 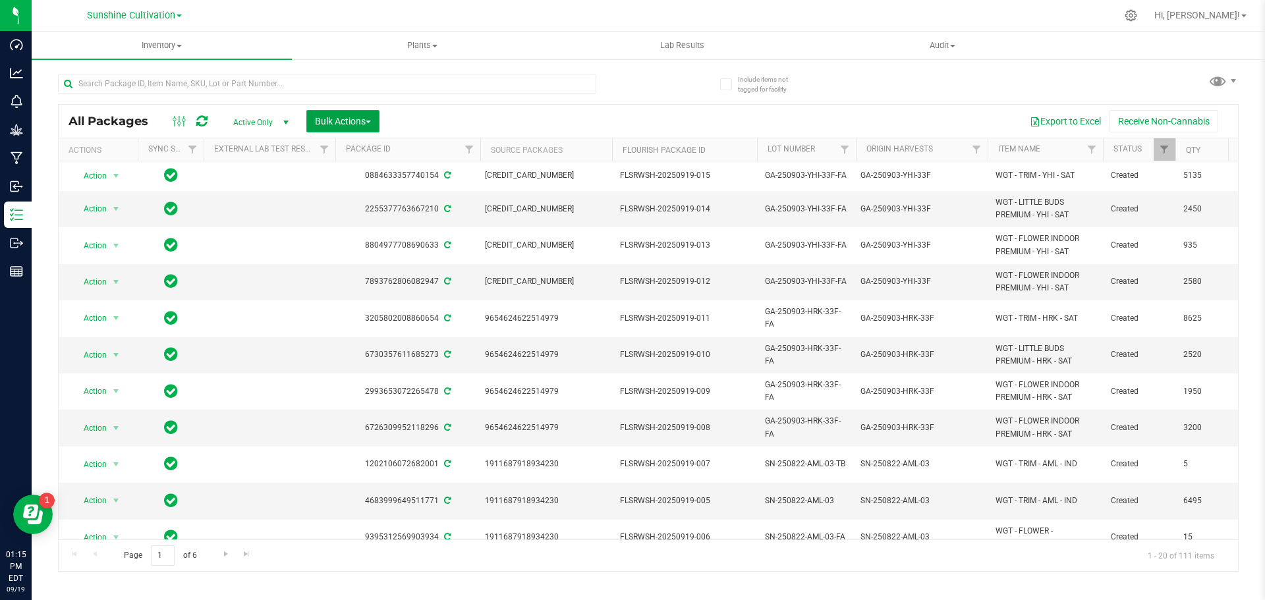 I want to click on div: 2993653072265478, so click(x=408, y=391).